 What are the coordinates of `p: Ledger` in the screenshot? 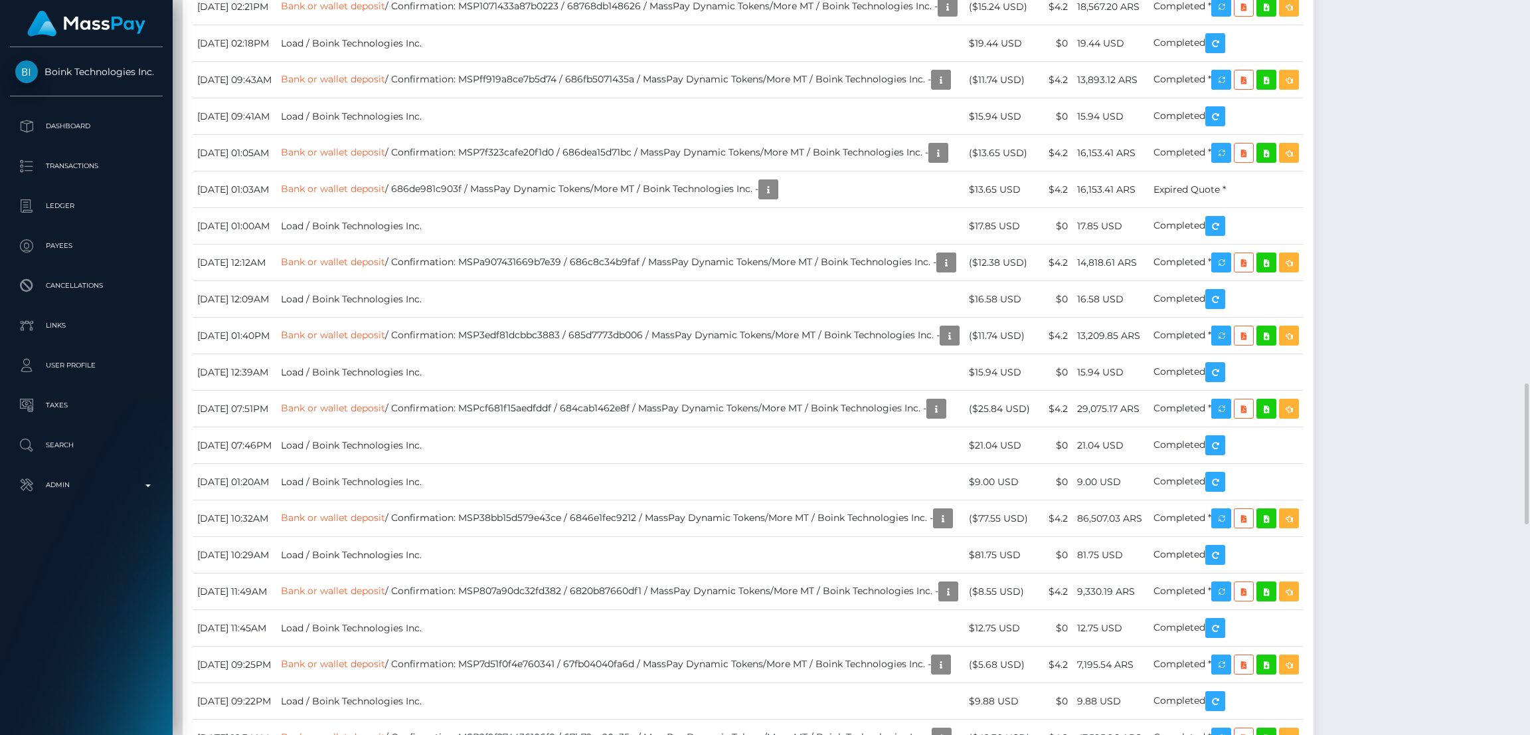 It's located at (86, 206).